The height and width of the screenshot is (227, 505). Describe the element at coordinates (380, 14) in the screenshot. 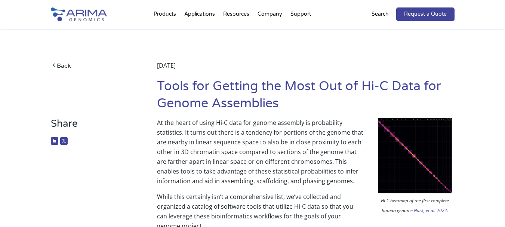

I see `p: Search` at that location.